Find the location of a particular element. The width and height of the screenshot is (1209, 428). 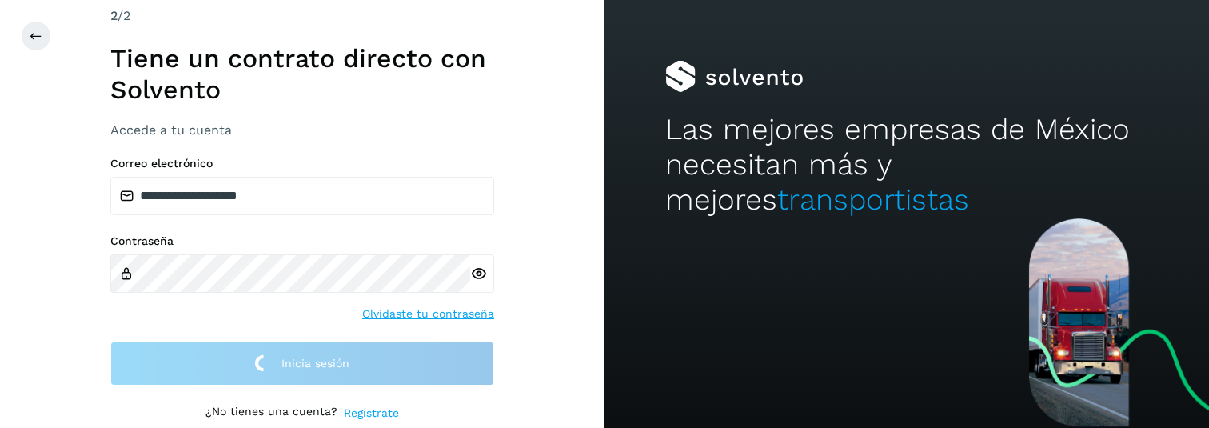

span: Inicia sesión is located at coordinates (315, 363).